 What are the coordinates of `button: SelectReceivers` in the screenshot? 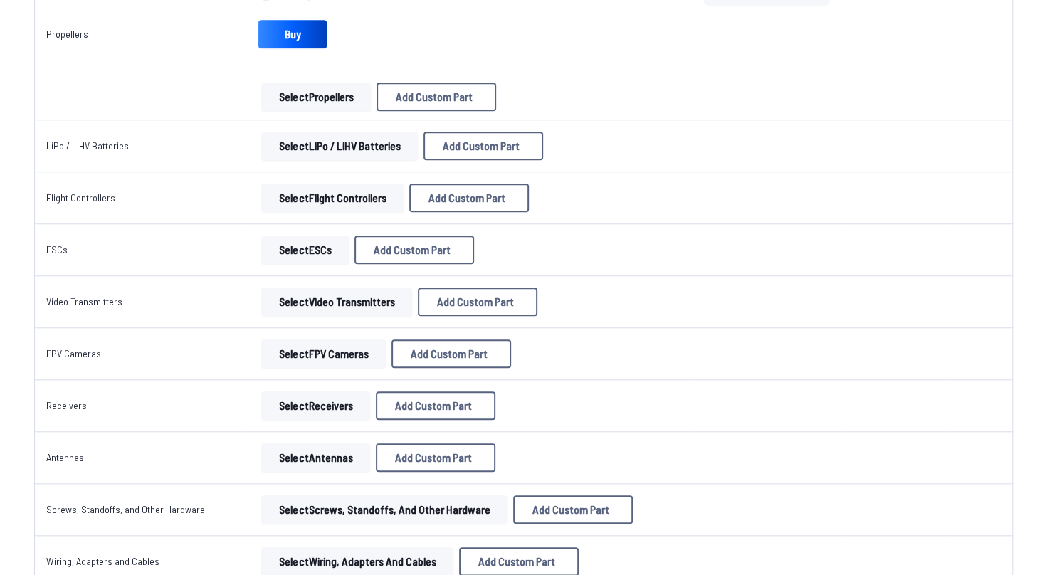 It's located at (315, 406).